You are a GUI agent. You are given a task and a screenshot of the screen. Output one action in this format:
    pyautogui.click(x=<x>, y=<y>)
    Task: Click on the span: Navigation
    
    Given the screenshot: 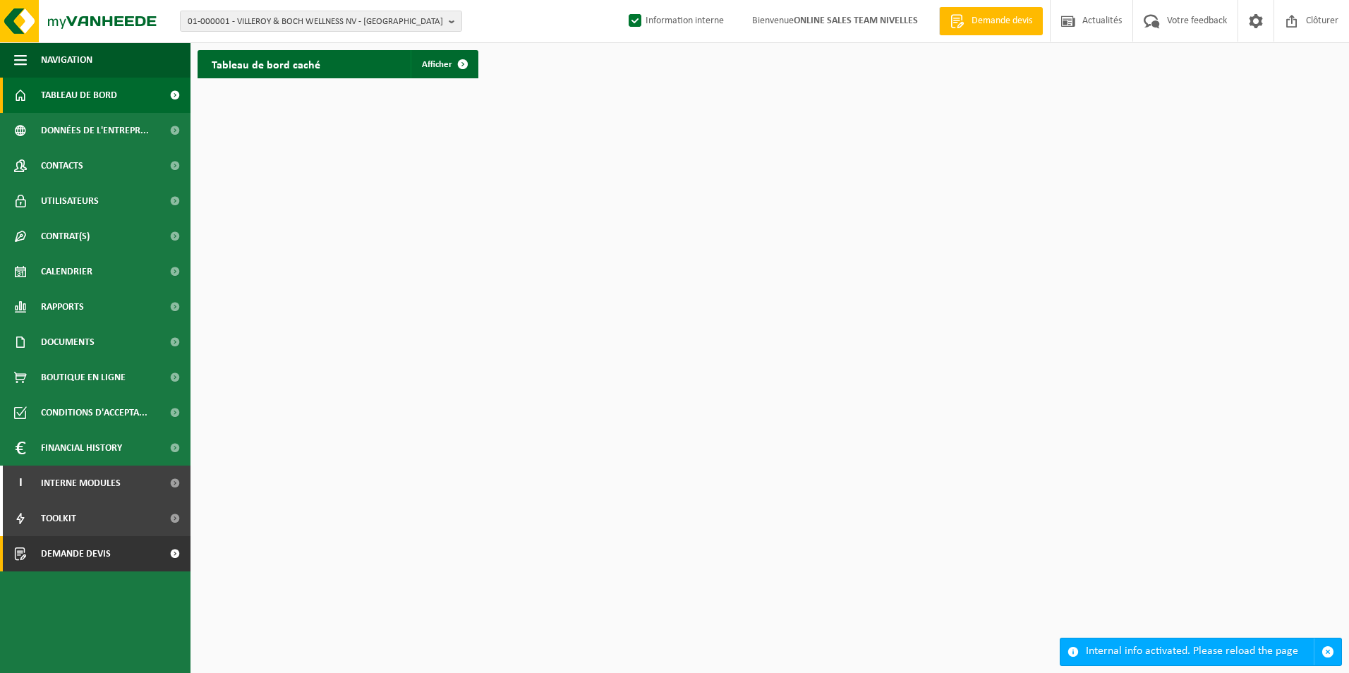 What is the action you would take?
    pyautogui.click(x=66, y=60)
    